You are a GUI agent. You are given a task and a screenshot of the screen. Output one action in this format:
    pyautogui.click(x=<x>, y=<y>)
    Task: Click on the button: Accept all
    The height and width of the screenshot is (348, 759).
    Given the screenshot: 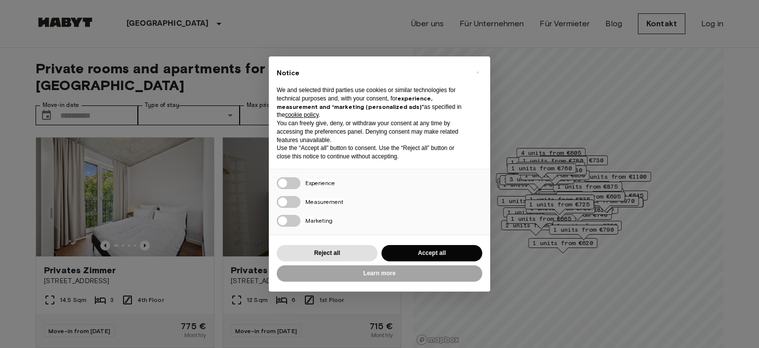 What is the action you would take?
    pyautogui.click(x=432, y=253)
    